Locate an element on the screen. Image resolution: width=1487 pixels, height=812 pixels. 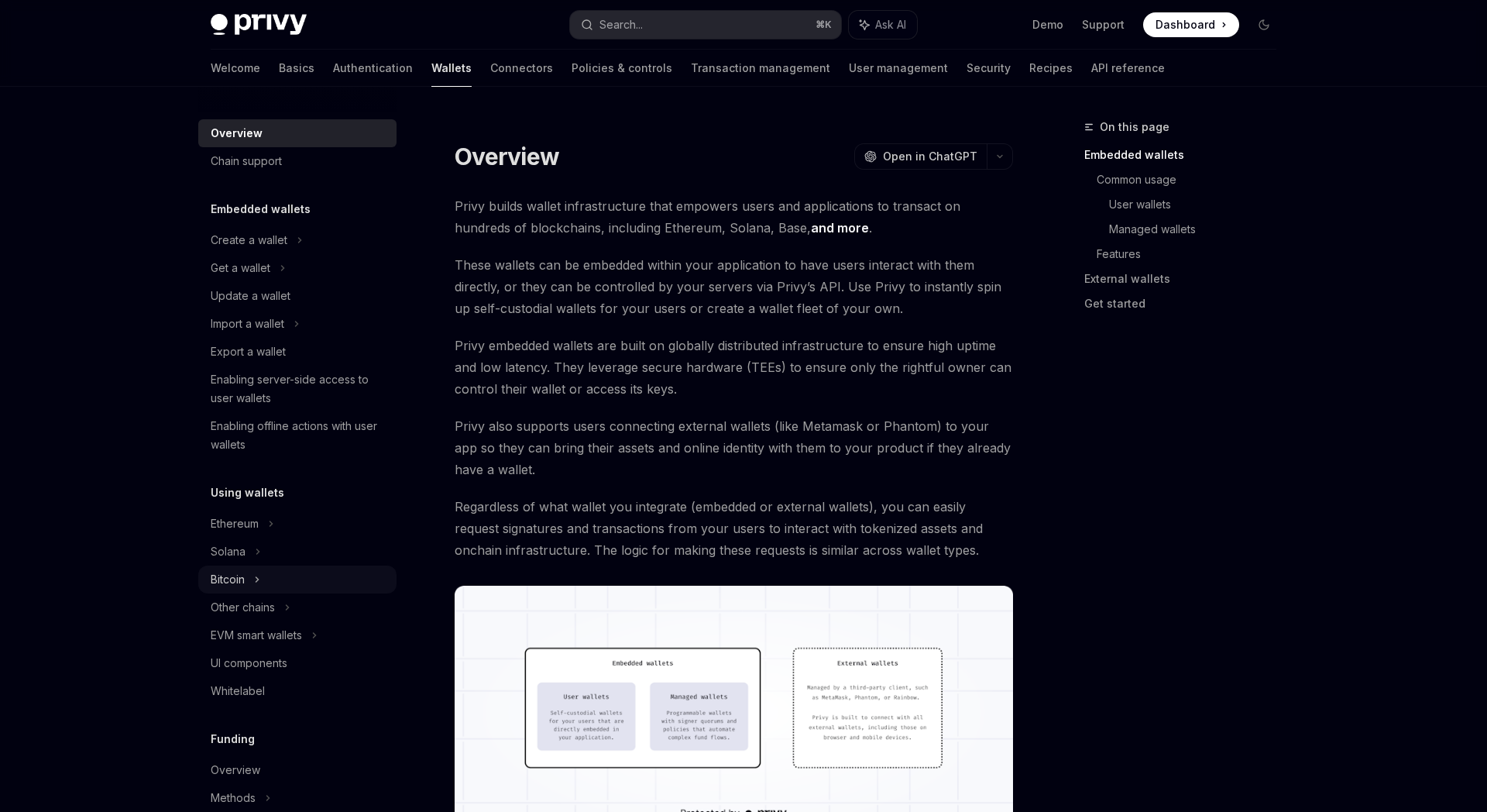
a: Welcome is located at coordinates (236, 68).